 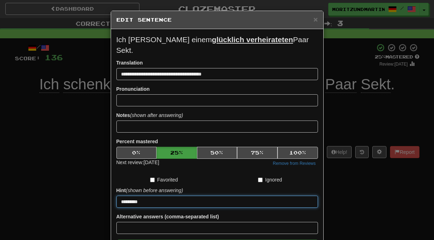 I want to click on label: Hint, so click(x=150, y=191).